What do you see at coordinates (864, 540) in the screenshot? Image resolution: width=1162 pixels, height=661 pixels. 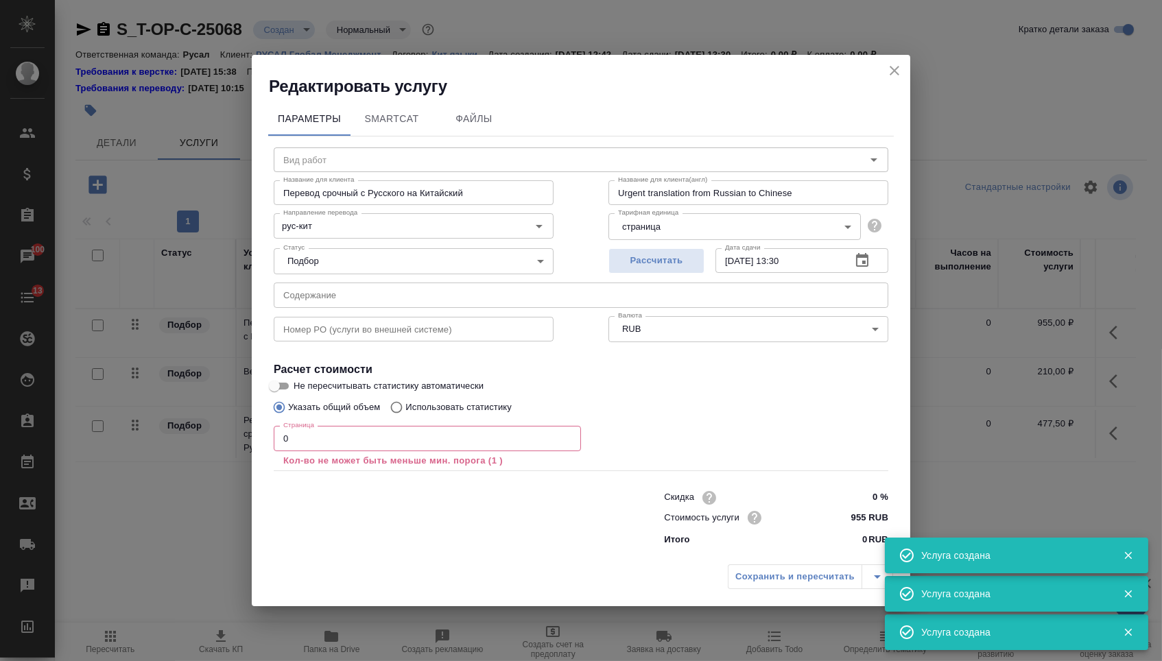 I see `p: 0` at bounding box center [864, 540].